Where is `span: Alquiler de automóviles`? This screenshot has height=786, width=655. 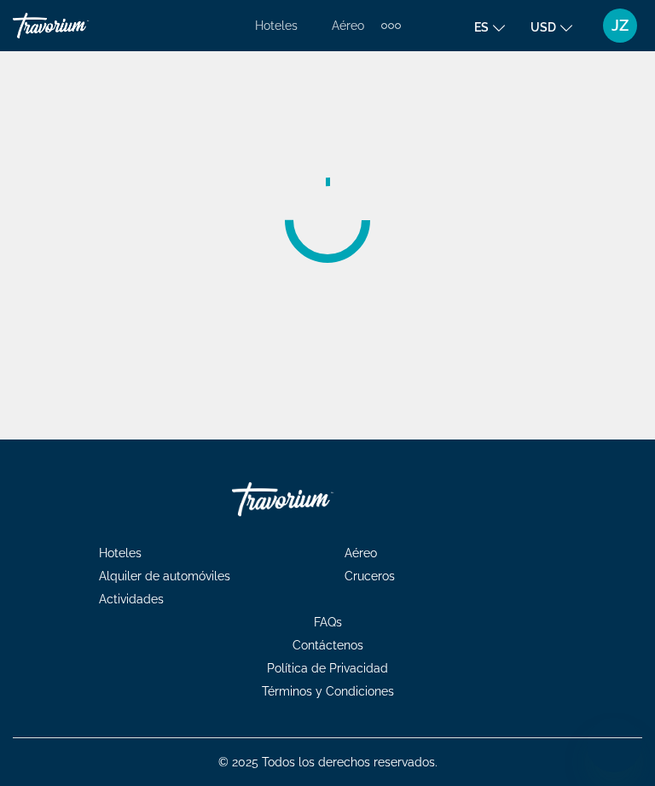 span: Alquiler de automóviles is located at coordinates (165, 576).